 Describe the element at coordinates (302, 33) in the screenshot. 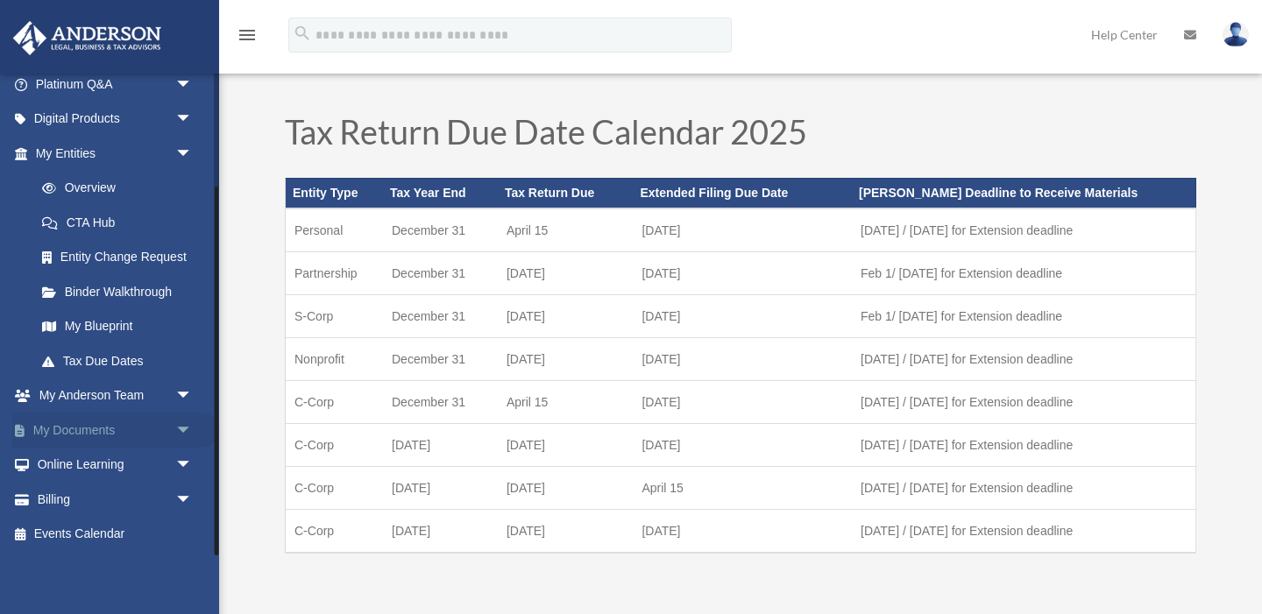

I see `i: search` at that location.